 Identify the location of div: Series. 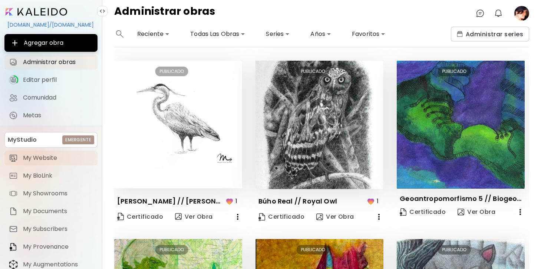
(277, 34).